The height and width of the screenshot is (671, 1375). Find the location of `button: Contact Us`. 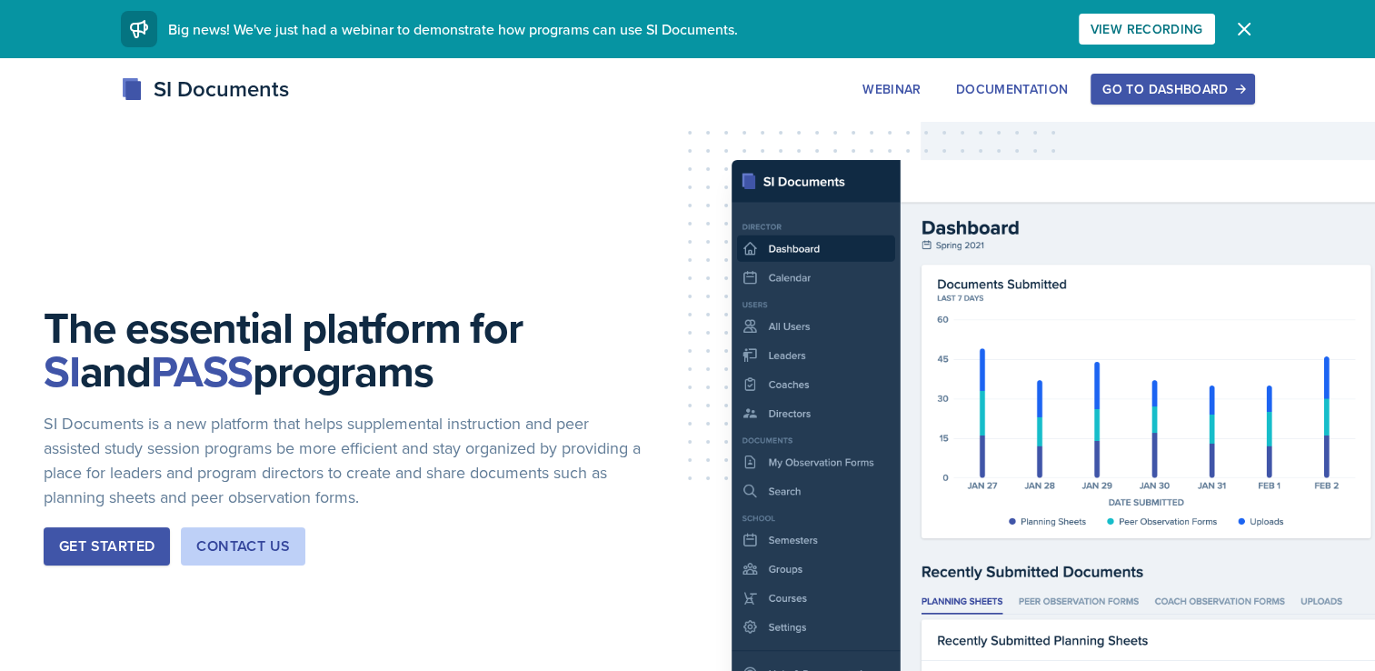

button: Contact Us is located at coordinates (243, 546).